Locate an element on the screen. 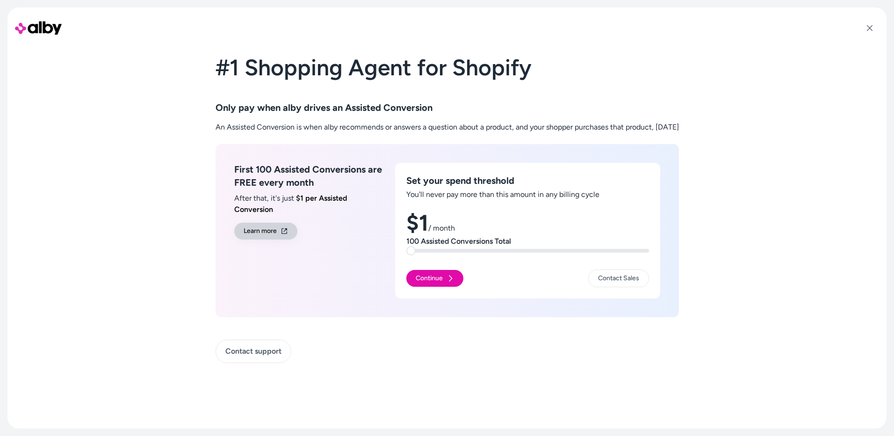  h3: Only pay when alby drives an Assisted Conversion is located at coordinates (447, 107).